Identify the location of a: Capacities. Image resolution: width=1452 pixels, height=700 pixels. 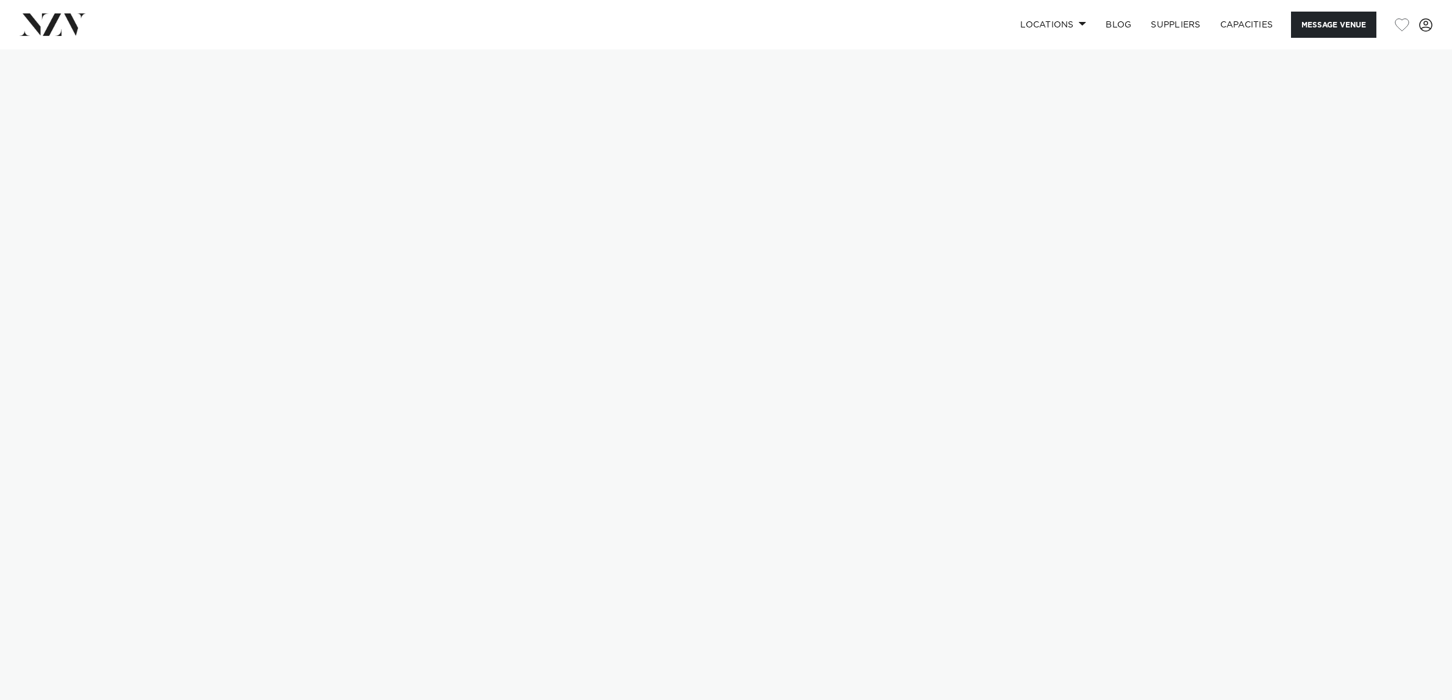
(1247, 24).